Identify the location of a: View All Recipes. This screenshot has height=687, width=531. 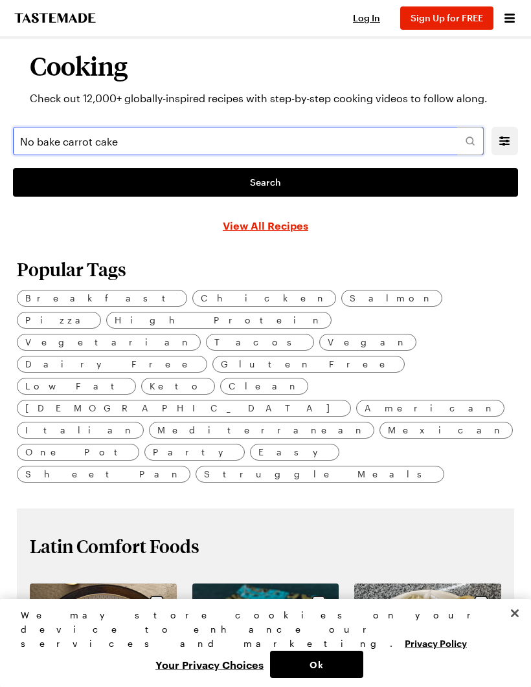
(265, 225).